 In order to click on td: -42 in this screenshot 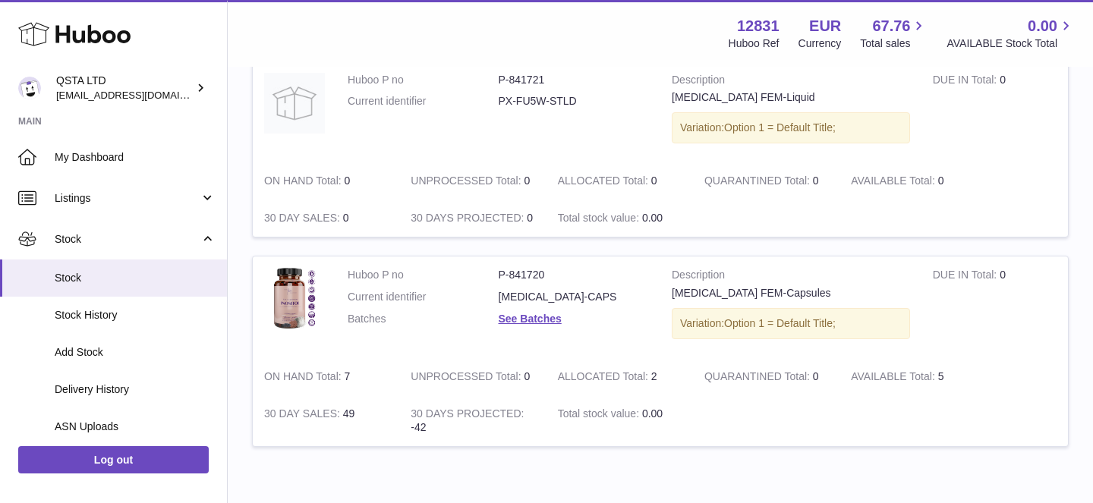, I will do `click(472, 421)`.